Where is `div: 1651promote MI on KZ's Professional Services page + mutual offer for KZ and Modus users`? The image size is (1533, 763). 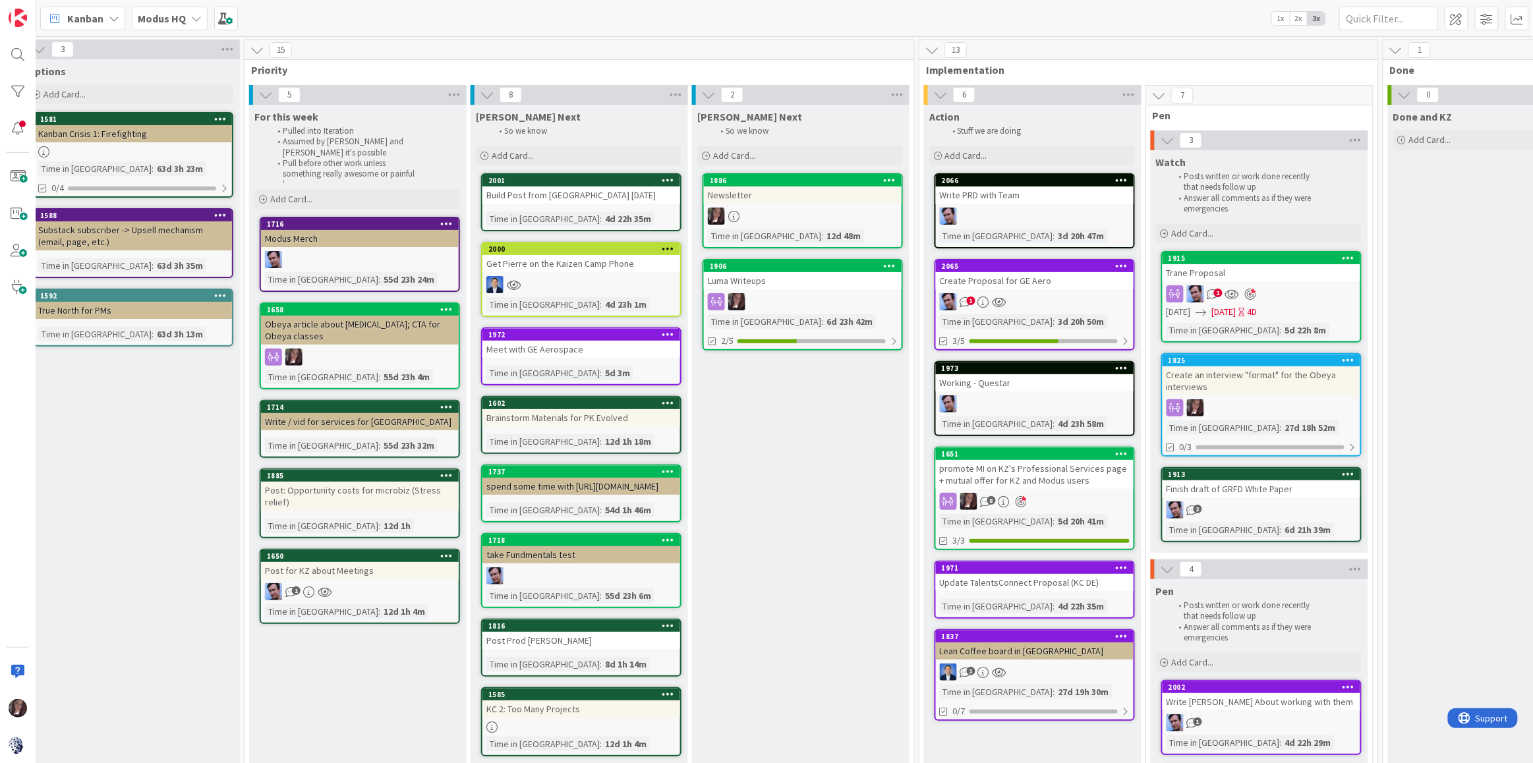
div: 1651promote MI on KZ's Professional Services page + mutual offer for KZ and Modus users is located at coordinates (1035, 469).